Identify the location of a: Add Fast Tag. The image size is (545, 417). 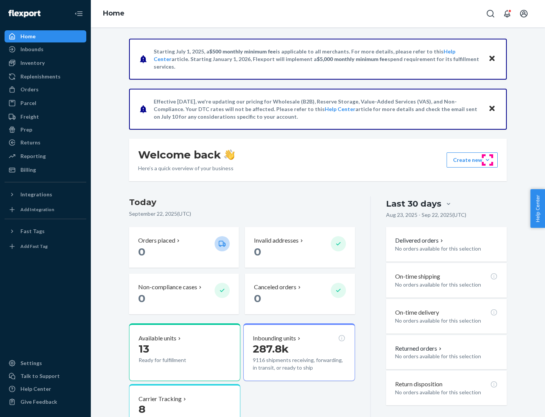
(45, 246).